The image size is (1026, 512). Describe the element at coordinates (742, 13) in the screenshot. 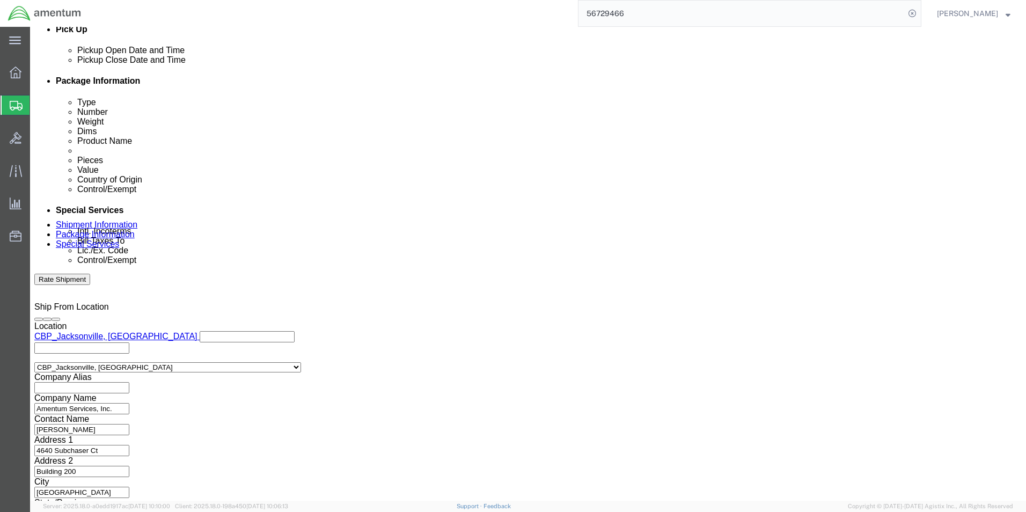

I see `input: Search for shipment number, reference number` at that location.